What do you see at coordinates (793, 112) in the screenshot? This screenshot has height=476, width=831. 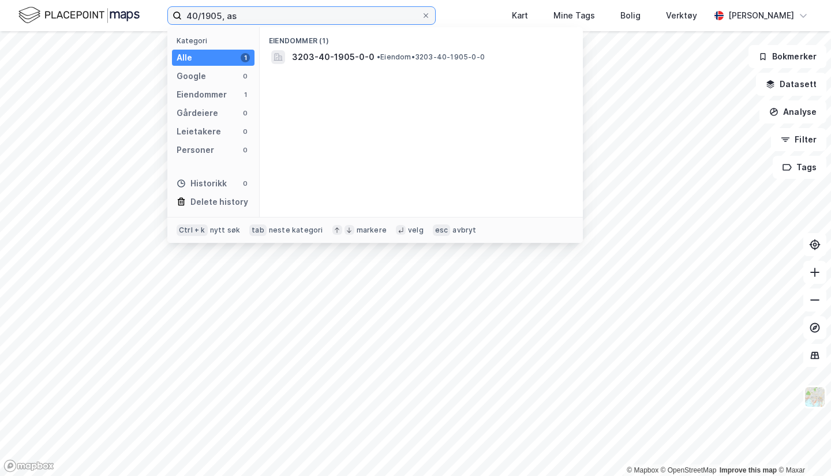 I see `button: Analyse` at bounding box center [793, 112].